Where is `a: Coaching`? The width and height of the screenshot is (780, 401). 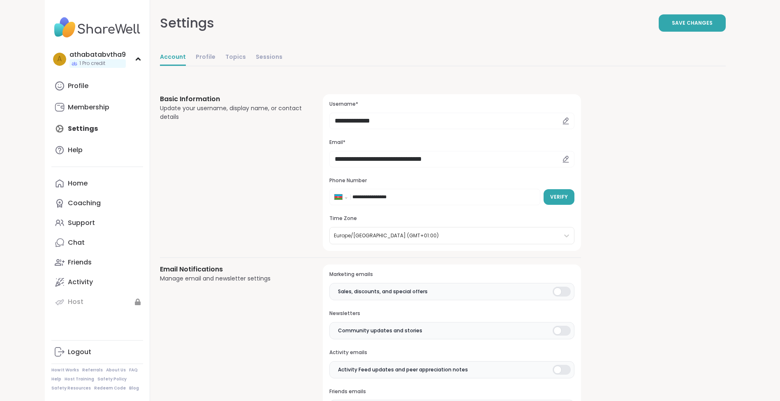 a: Coaching is located at coordinates (97, 203).